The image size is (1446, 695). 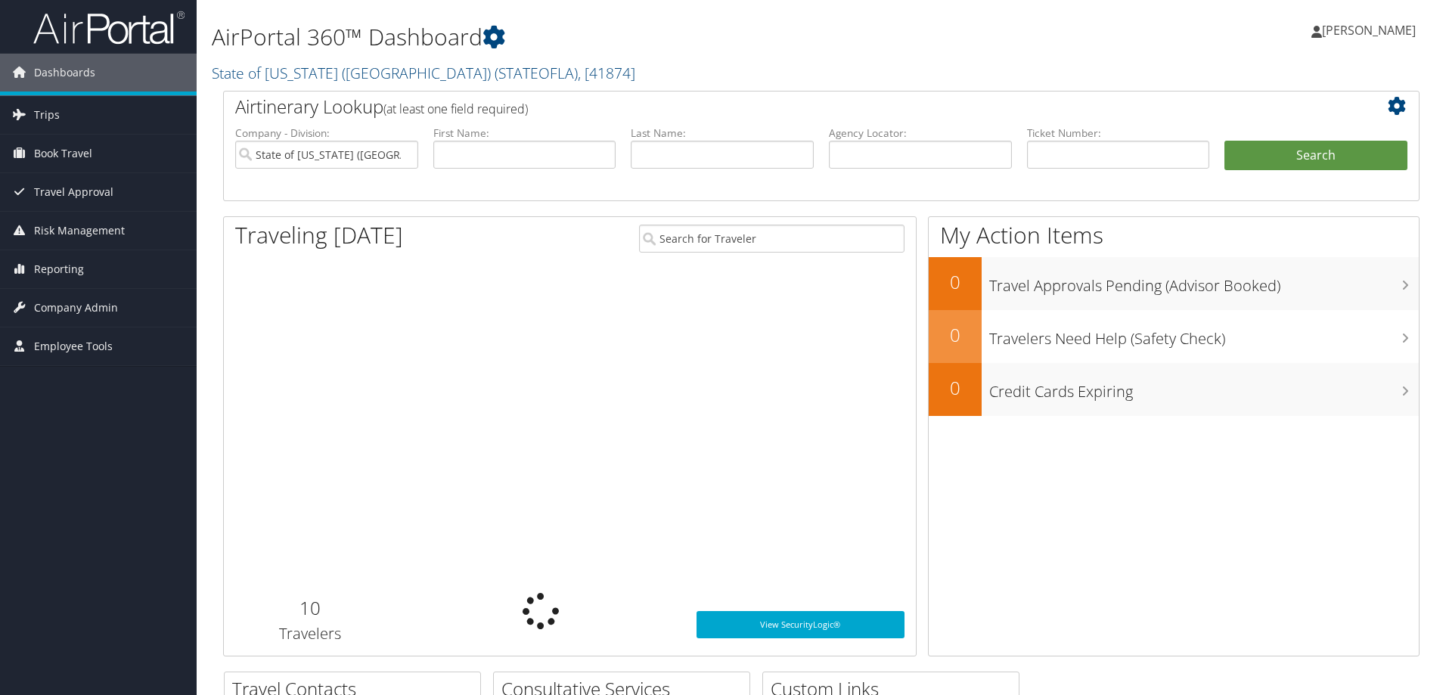 I want to click on label: Ticket Number:, so click(x=1119, y=133).